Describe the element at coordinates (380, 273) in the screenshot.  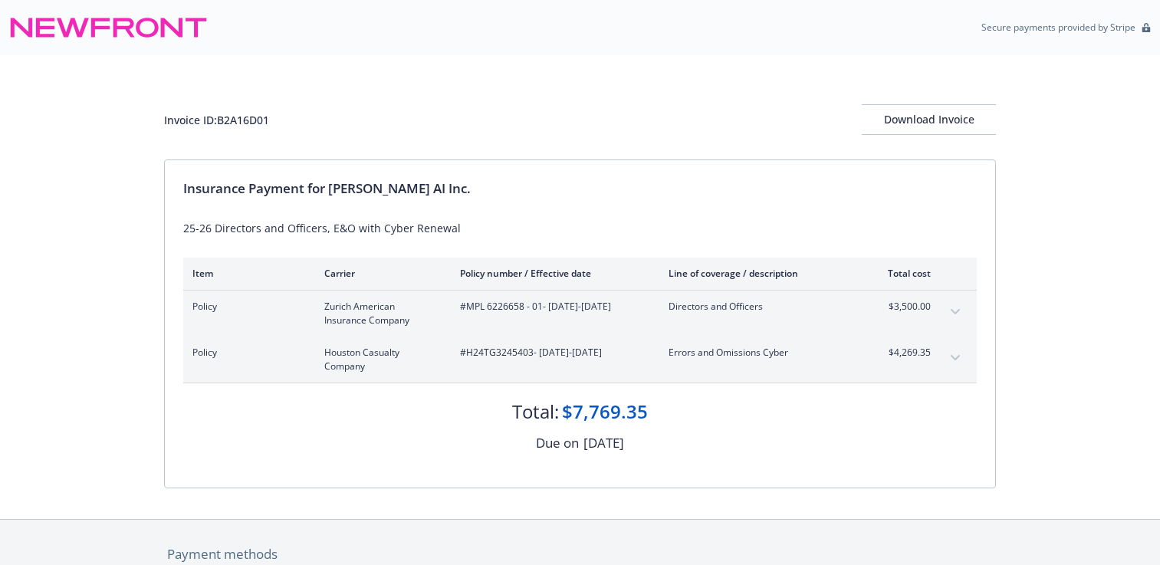
I see `div: Carrier` at that location.